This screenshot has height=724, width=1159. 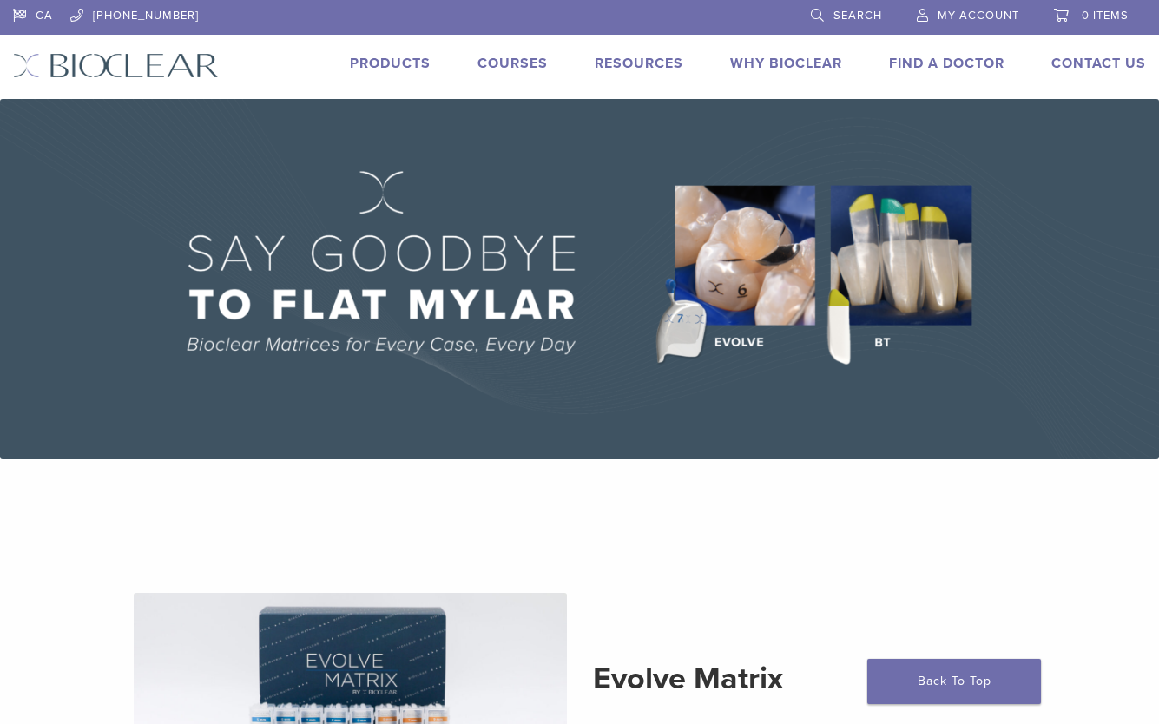 What do you see at coordinates (946, 63) in the screenshot?
I see `a: Find A Doctor` at bounding box center [946, 63].